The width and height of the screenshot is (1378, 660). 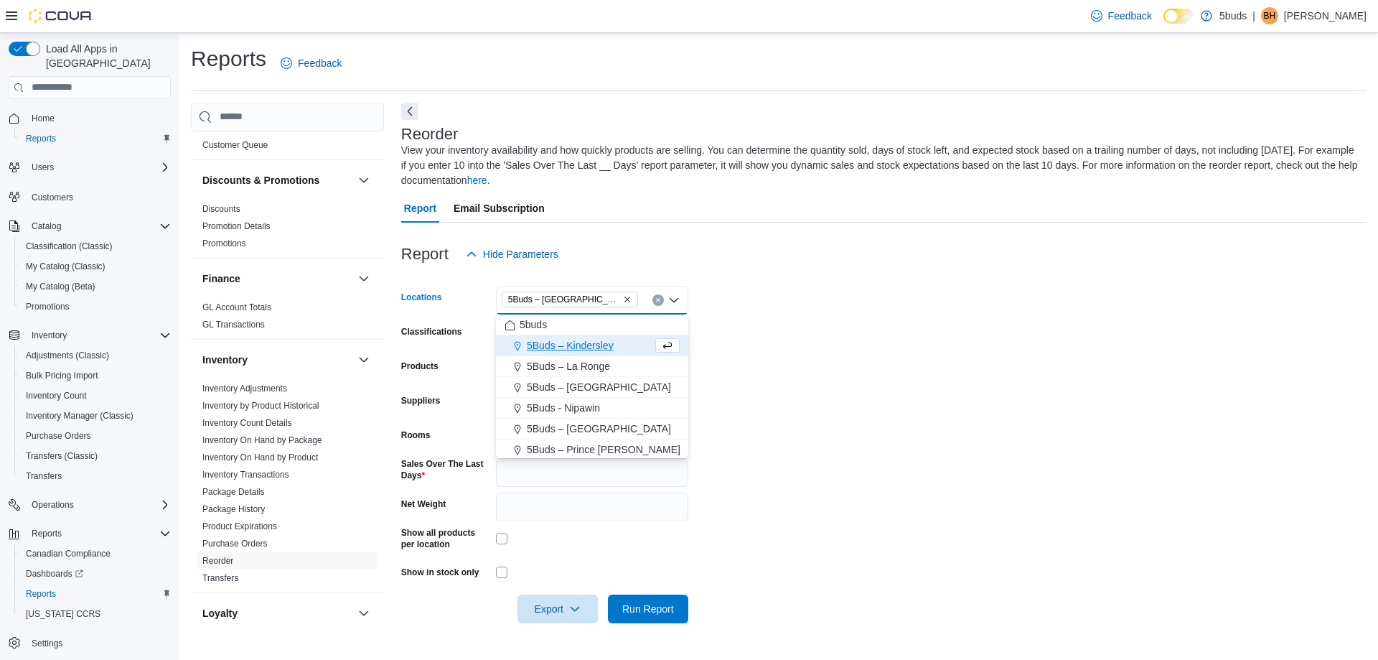 I want to click on button: Home, so click(x=90, y=118).